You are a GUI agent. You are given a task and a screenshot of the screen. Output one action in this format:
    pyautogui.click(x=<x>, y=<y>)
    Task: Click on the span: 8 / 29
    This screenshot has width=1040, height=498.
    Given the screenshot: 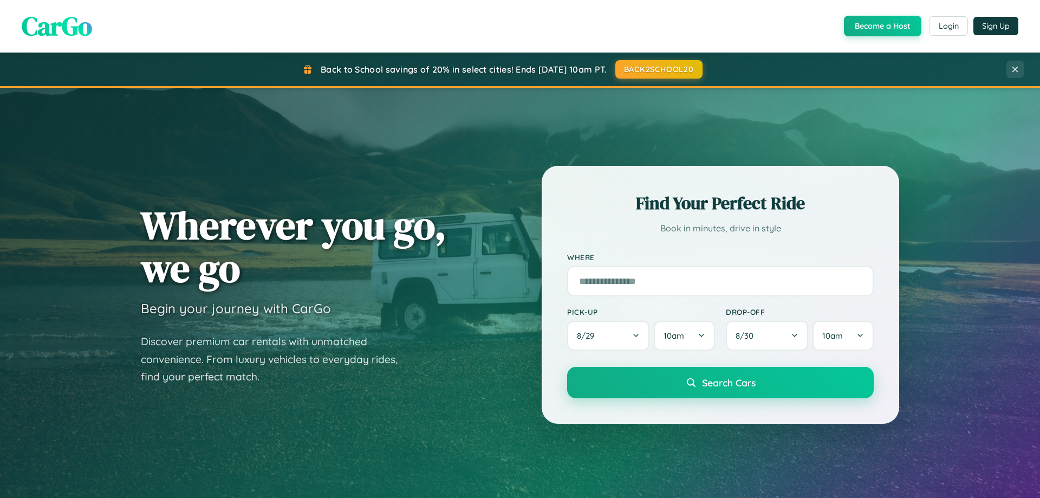 What is the action you would take?
    pyautogui.click(x=588, y=335)
    